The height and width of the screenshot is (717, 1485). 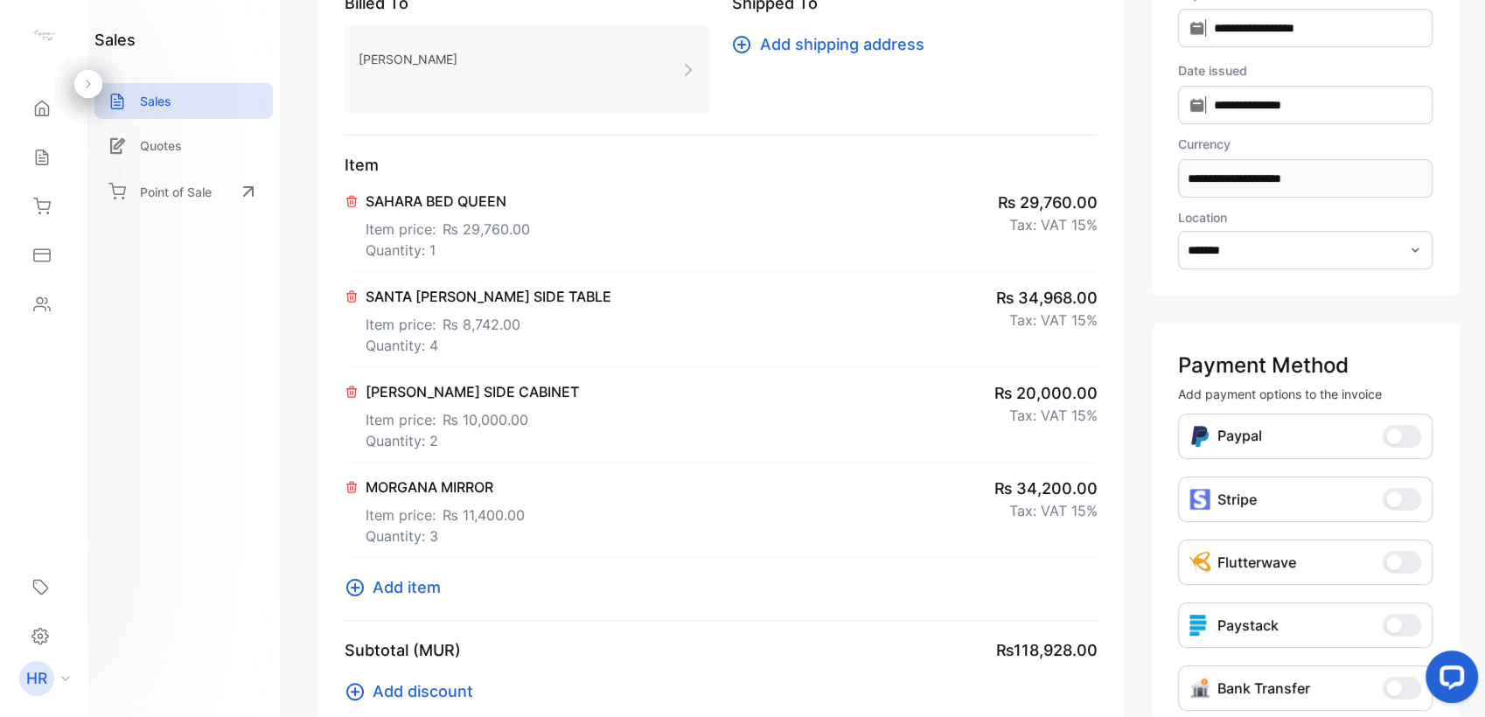 What do you see at coordinates (1248, 625) in the screenshot?
I see `p: Paystack` at bounding box center [1248, 625].